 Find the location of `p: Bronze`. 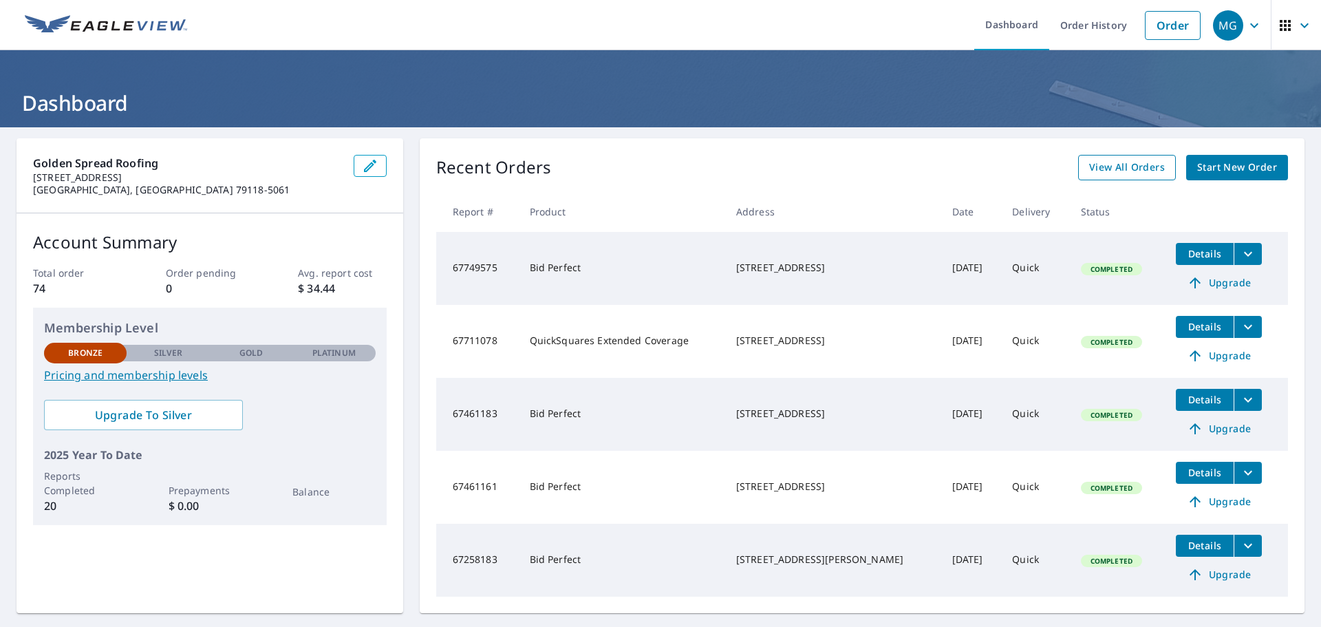

p: Bronze is located at coordinates (85, 353).